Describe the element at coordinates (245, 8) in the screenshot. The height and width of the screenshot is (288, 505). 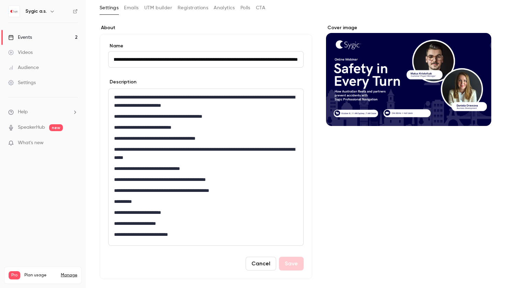
I see `button: Polls` at that location.